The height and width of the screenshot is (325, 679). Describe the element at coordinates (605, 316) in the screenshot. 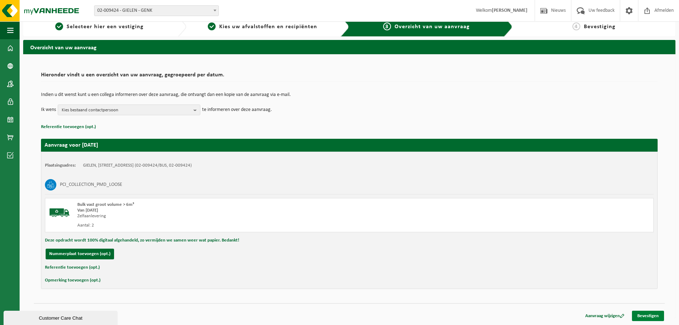

I see `a: Aanvraag wijzigen` at that location.